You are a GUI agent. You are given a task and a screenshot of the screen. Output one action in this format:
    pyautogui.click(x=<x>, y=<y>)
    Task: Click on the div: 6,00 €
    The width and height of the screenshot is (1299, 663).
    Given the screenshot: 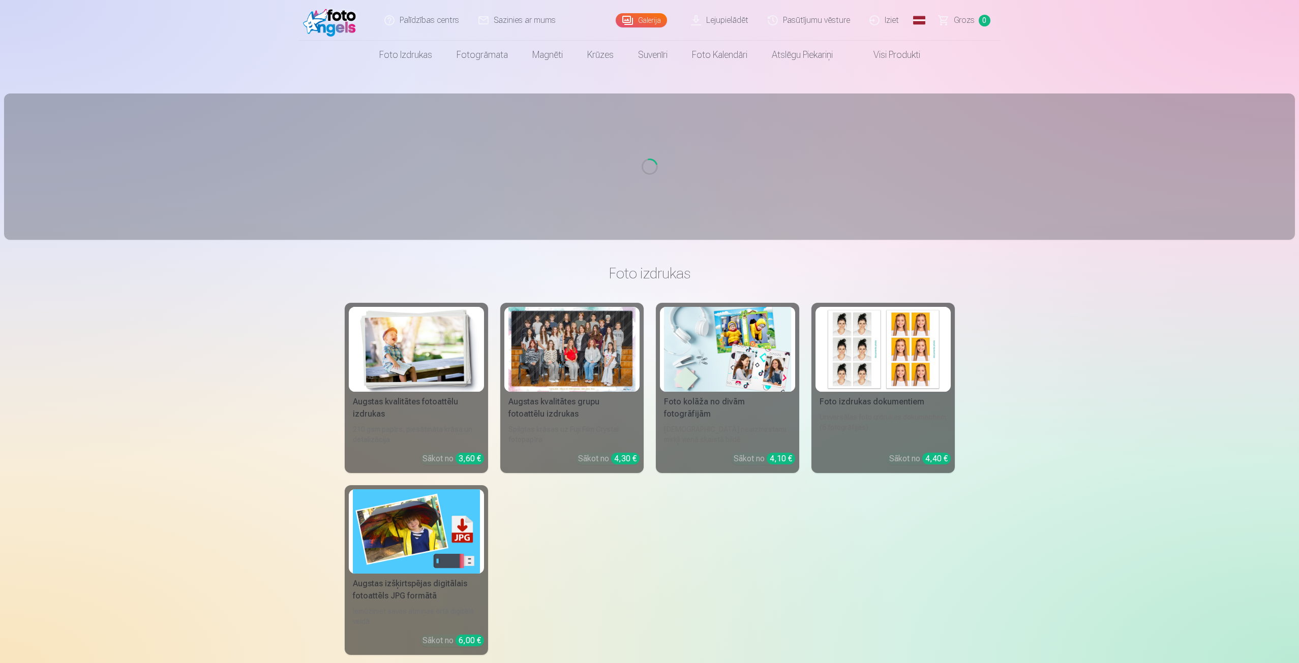 What is the action you would take?
    pyautogui.click(x=470, y=640)
    